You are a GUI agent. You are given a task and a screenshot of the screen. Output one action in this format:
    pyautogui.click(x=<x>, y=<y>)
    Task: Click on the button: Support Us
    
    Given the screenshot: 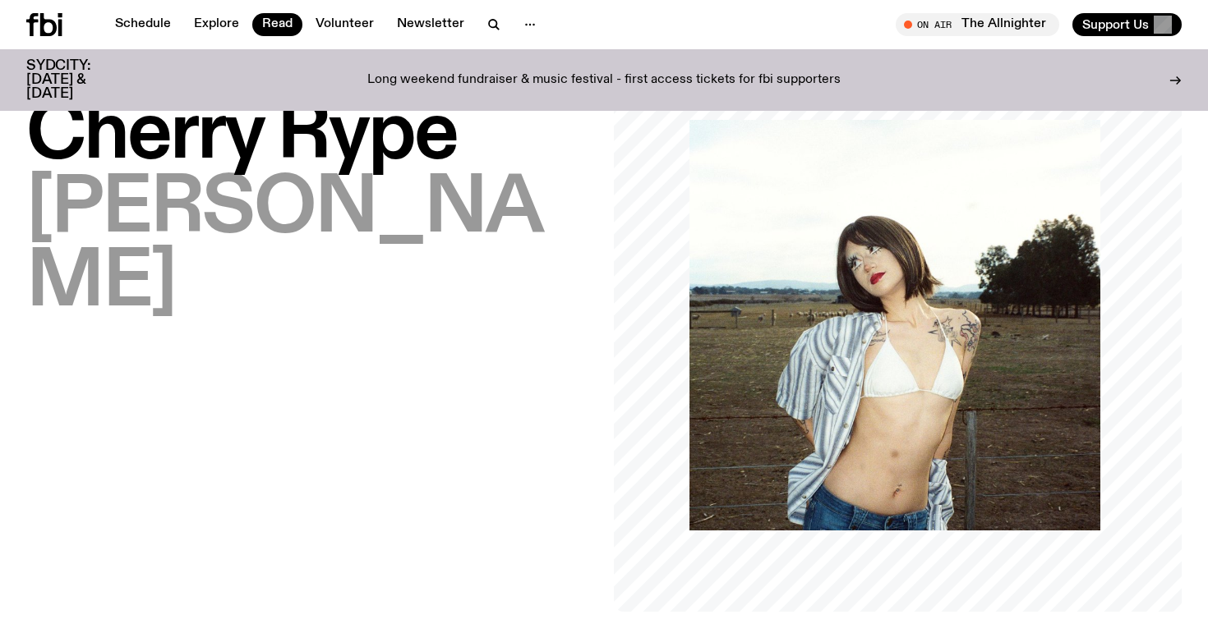 What is the action you would take?
    pyautogui.click(x=1126, y=25)
    